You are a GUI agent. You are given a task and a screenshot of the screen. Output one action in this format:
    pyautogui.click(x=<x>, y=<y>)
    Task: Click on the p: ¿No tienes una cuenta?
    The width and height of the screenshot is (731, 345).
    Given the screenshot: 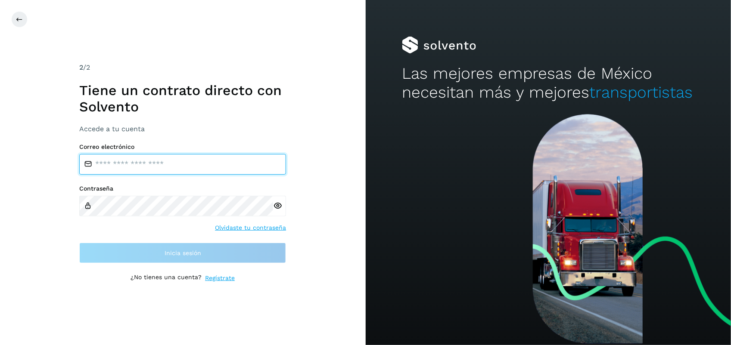 What is the action you would take?
    pyautogui.click(x=166, y=278)
    